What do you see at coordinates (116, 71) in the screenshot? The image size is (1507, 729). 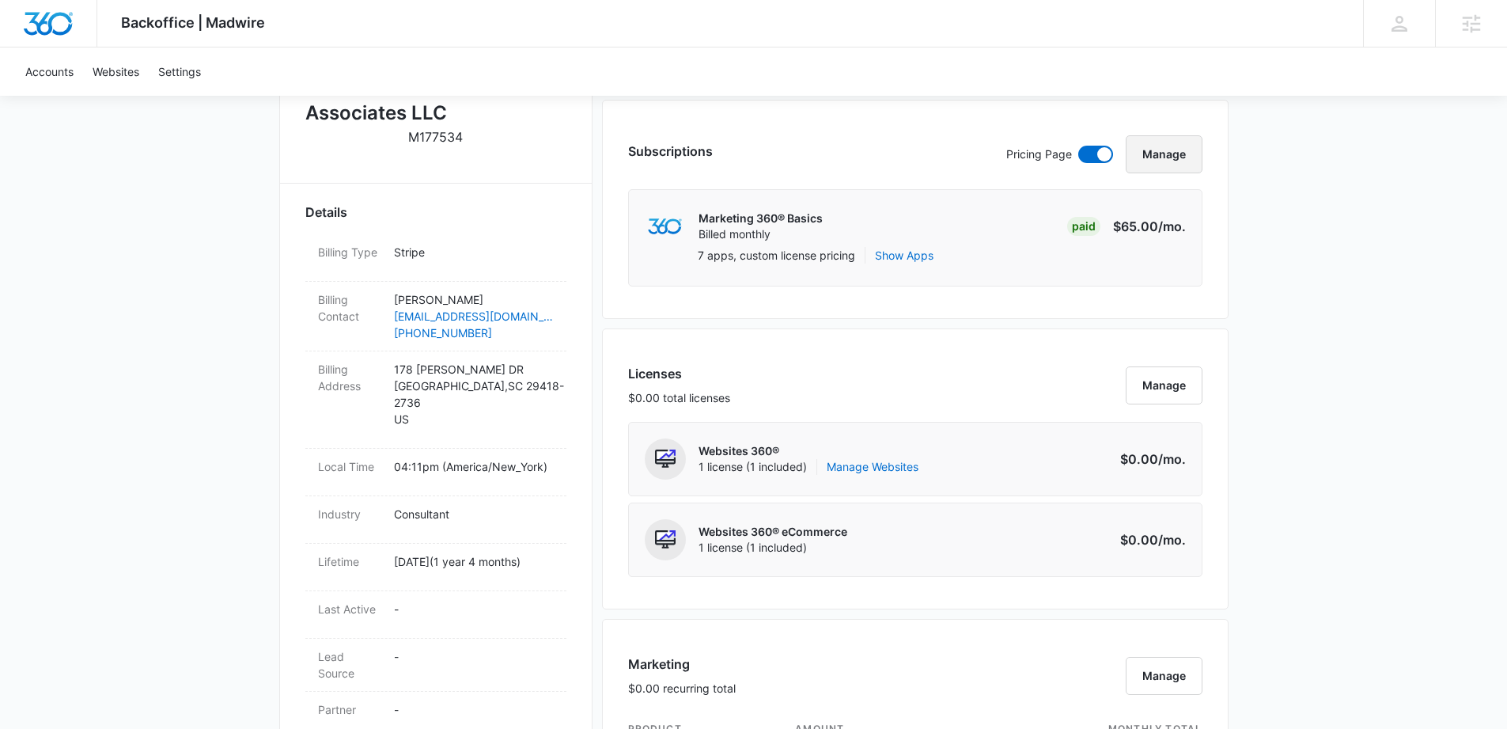 I see `a: Websites` at bounding box center [116, 71].